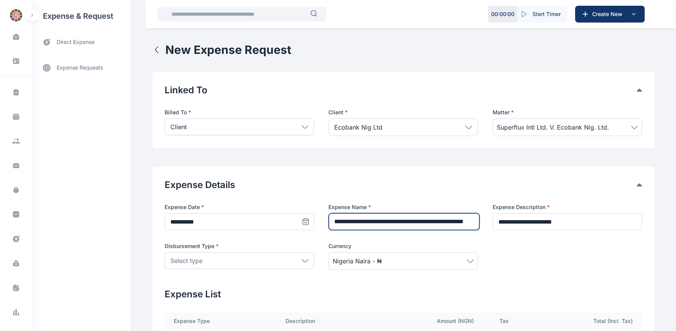  Describe the element at coordinates (358, 127) in the screenshot. I see `span: Ecobank Nig Ltd` at that location.